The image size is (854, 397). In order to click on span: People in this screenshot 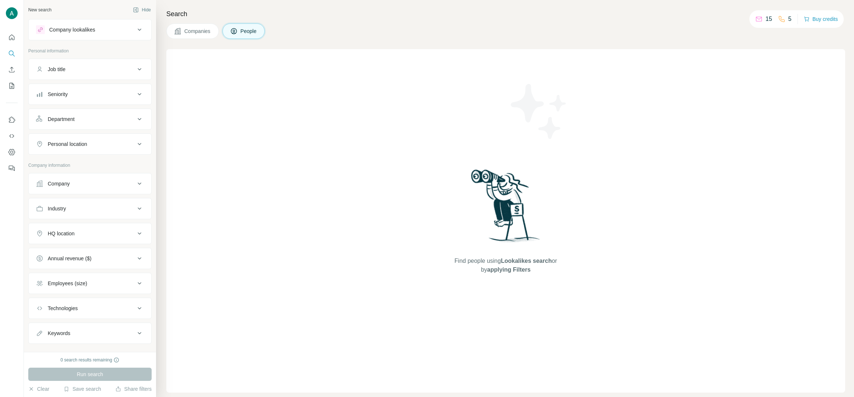, I will do `click(249, 31)`.